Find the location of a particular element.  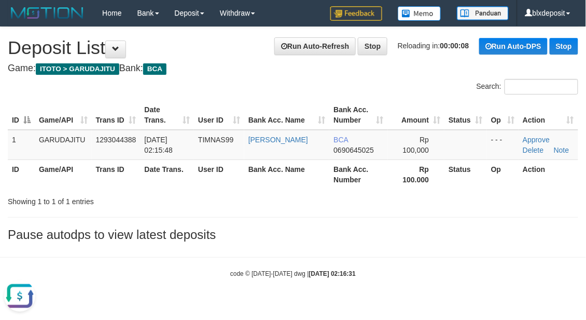

th: Bank Acc. Name: activate to sort column ascending is located at coordinates (287, 115).